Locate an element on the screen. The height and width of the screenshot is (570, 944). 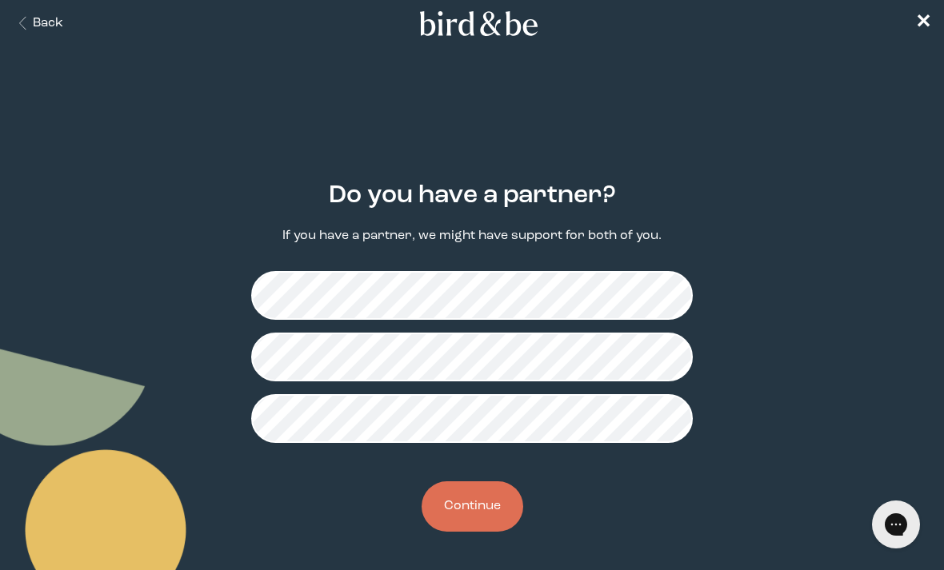
button: Open gorgias live chat is located at coordinates (32, 30).